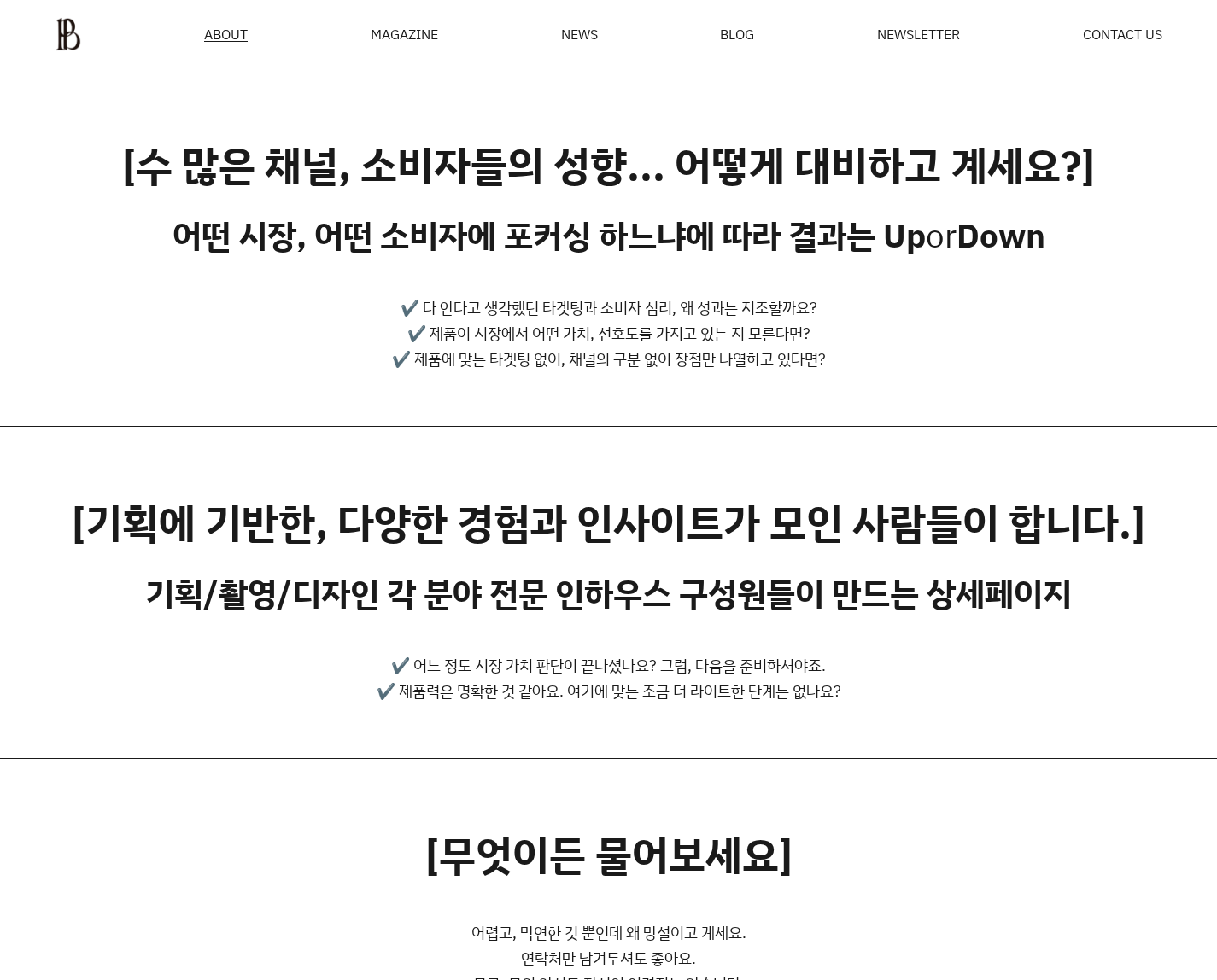 The height and width of the screenshot is (980, 1217). What do you see at coordinates (1123, 34) in the screenshot?
I see `span: CONTACT US` at bounding box center [1123, 34].